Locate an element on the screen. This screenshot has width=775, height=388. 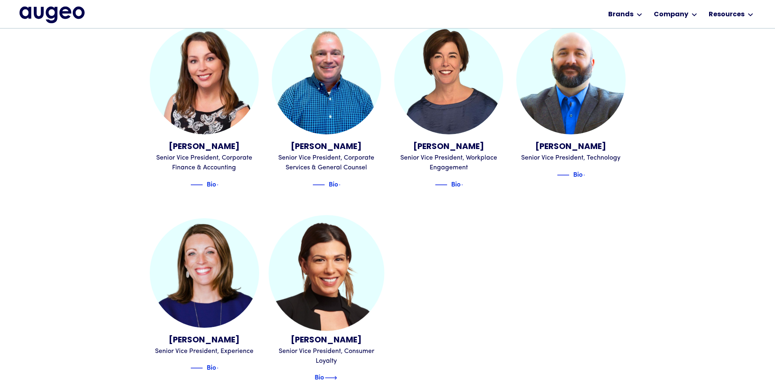
div: Resources is located at coordinates (726, 15).